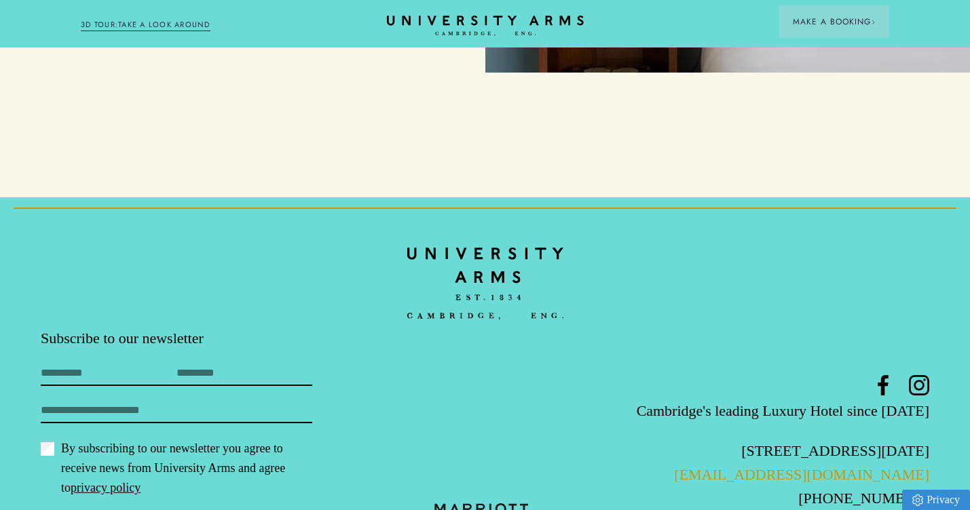  Describe the element at coordinates (834, 22) in the screenshot. I see `button: Make a BookingArrow icon` at that location.